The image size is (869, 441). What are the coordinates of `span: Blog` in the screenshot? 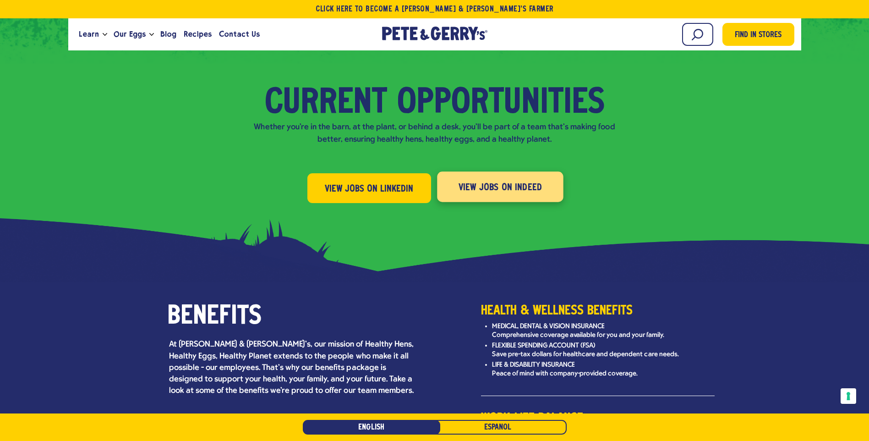 It's located at (168, 34).